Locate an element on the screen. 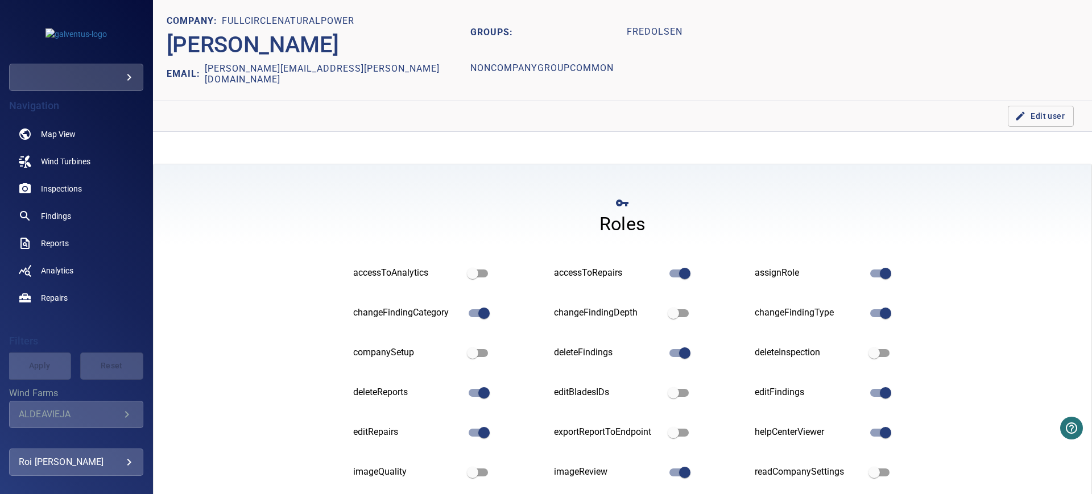  div: Wind Farms is located at coordinates (76, 415).